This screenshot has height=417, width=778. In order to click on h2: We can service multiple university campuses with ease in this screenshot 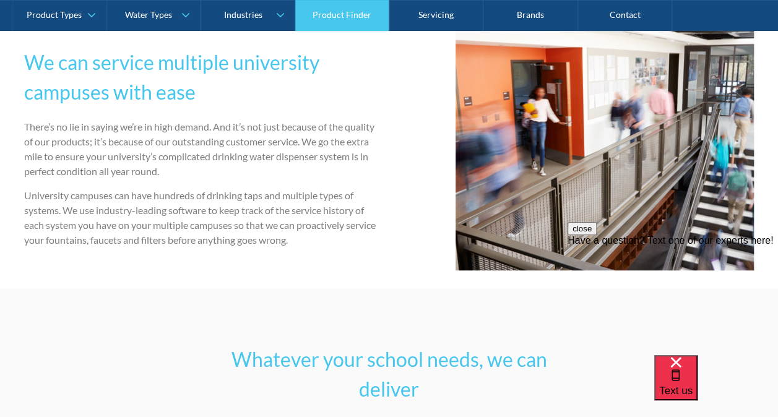, I will do `click(204, 77)`.